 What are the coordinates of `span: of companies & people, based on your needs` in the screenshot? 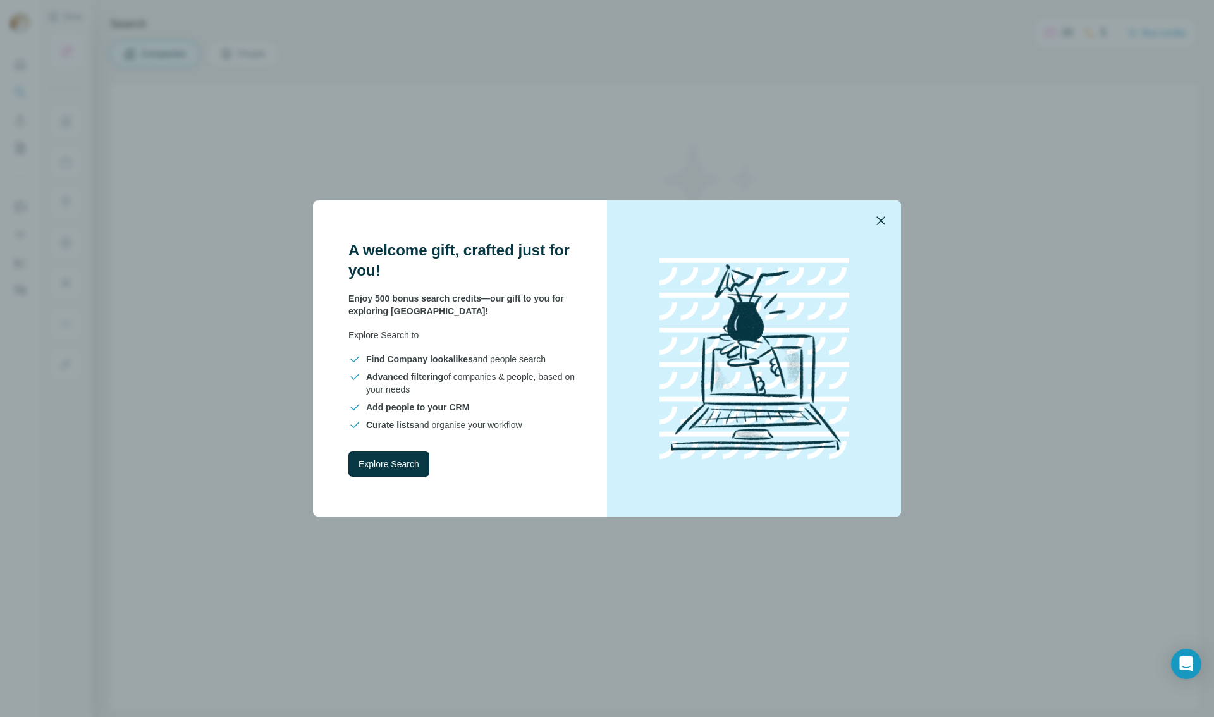 It's located at (471, 383).